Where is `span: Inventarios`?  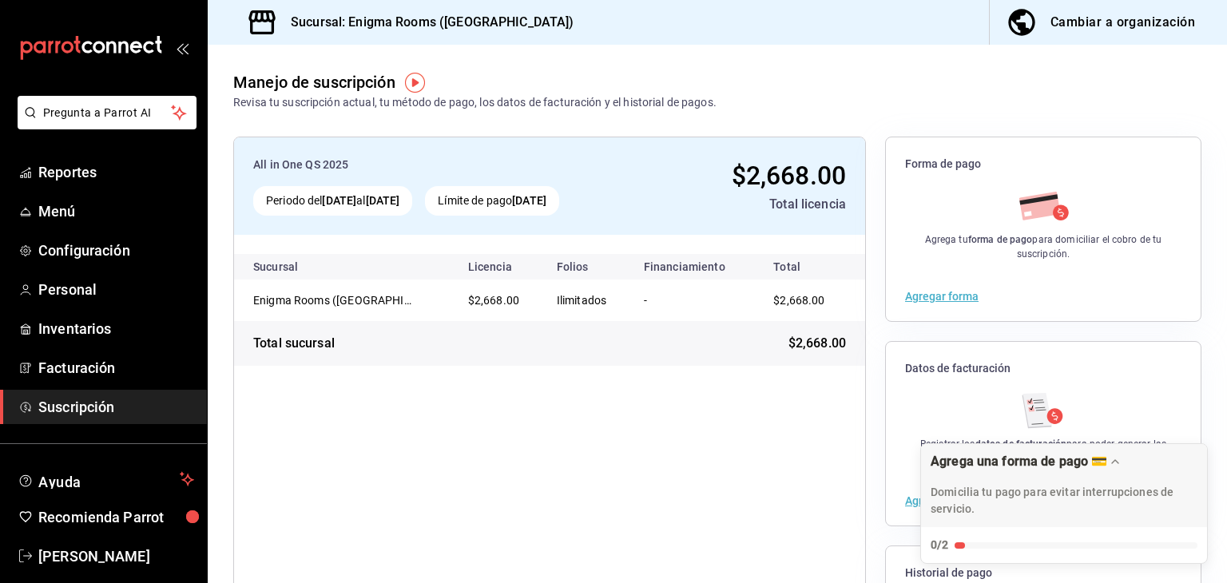
span: Inventarios is located at coordinates (116, 328).